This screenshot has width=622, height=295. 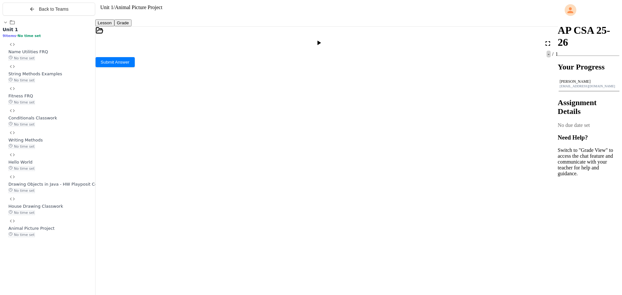 I want to click on h1: AP CSA 25-26, so click(x=589, y=36).